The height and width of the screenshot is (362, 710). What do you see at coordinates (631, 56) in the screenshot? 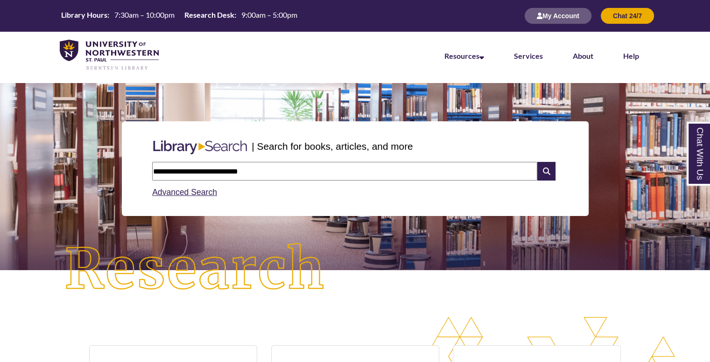
I see `a: Help` at bounding box center [631, 56].